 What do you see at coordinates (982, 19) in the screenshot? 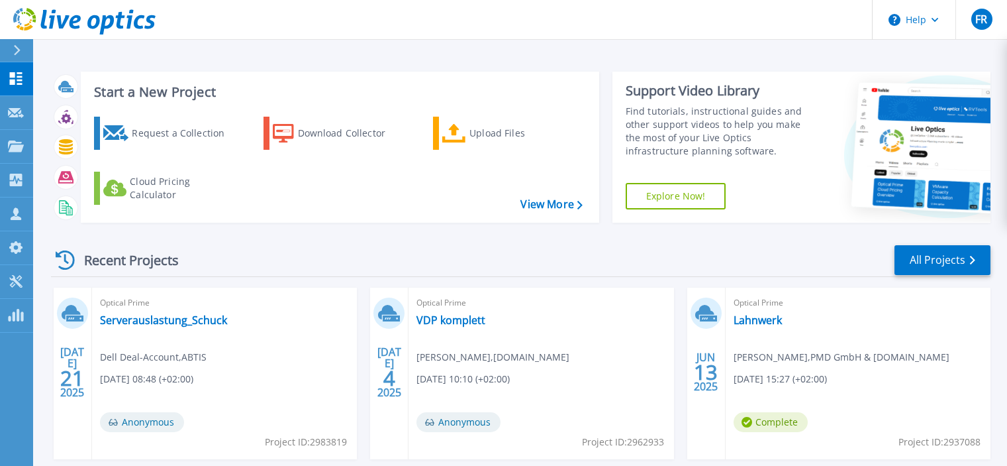
I see `span: FR` at bounding box center [982, 19].